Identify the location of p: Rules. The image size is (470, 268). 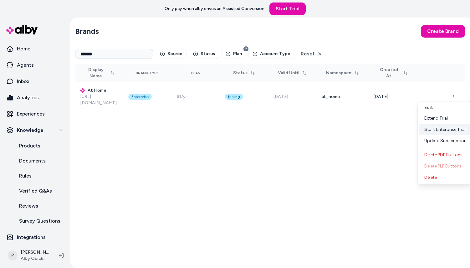
(25, 176).